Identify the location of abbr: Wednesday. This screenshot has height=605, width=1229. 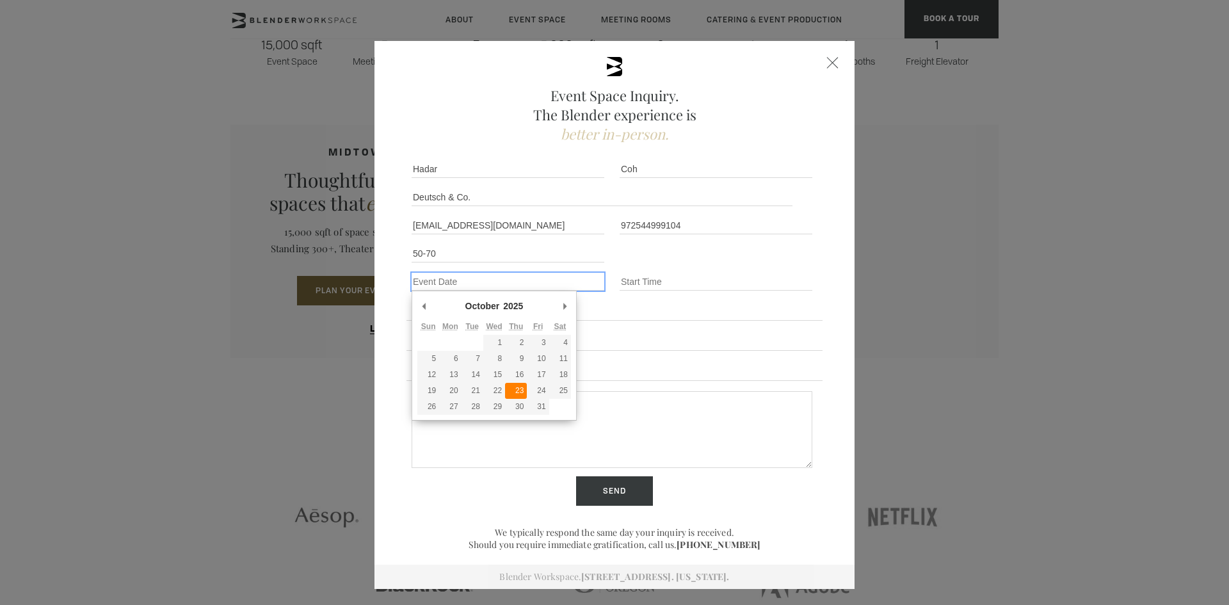
(494, 326).